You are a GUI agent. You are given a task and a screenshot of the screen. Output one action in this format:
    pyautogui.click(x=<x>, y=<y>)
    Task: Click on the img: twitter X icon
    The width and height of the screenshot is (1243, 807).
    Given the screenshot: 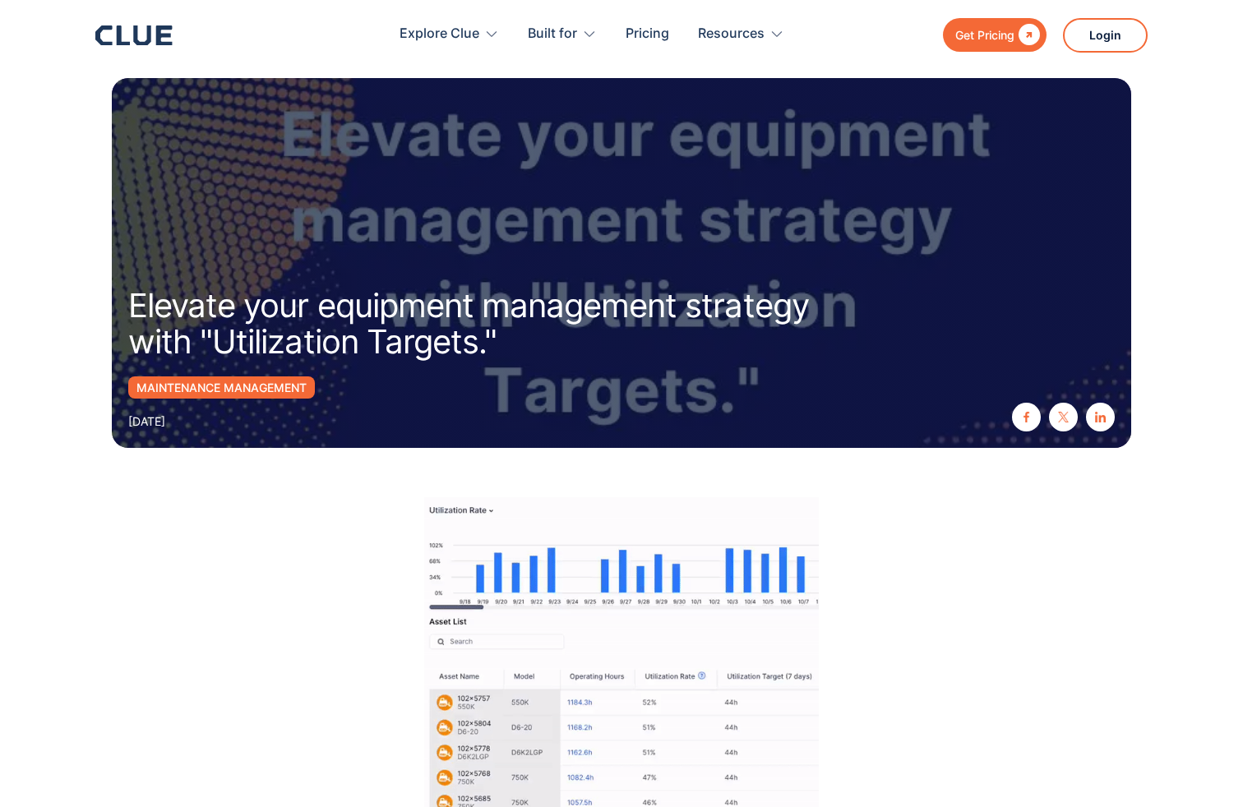 What is the action you would take?
    pyautogui.click(x=1063, y=417)
    